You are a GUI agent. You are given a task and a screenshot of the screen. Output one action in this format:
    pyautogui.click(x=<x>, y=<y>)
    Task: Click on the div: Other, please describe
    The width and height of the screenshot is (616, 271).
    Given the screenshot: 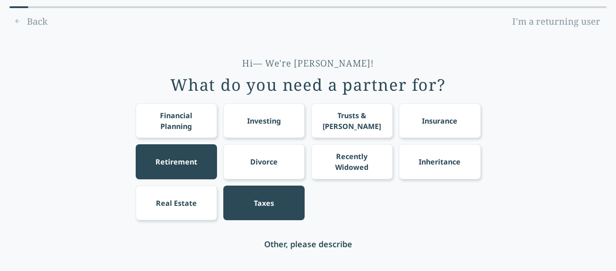 What is the action you would take?
    pyautogui.click(x=308, y=244)
    